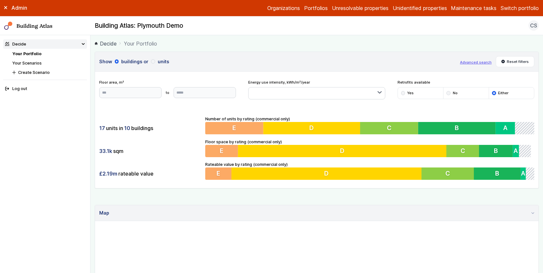 The width and height of the screenshot is (543, 273). I want to click on span: 17, so click(102, 128).